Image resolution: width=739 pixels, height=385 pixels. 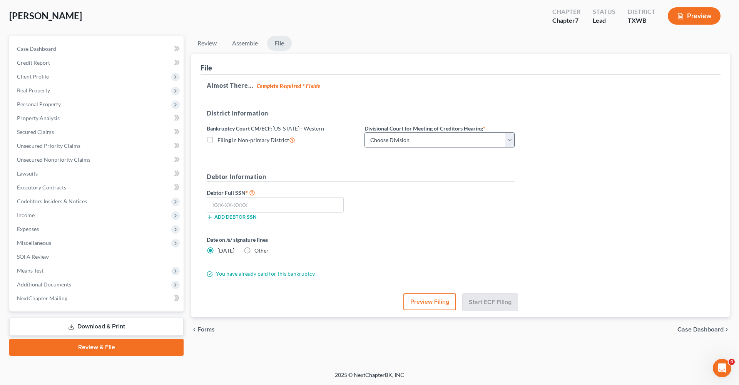 I want to click on span: Codebtors Insiders & Notices, so click(x=52, y=201).